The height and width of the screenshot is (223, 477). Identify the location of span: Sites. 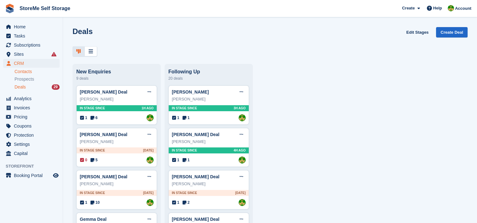
(33, 54).